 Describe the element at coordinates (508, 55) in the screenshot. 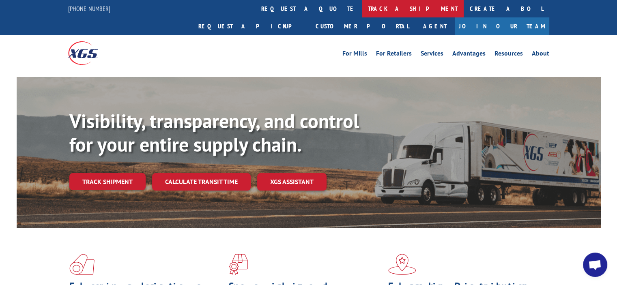

I see `a: Resources` at that location.